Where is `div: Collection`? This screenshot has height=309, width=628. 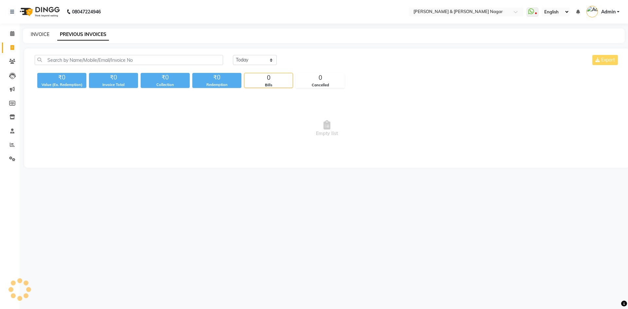
div: Collection is located at coordinates (165, 85).